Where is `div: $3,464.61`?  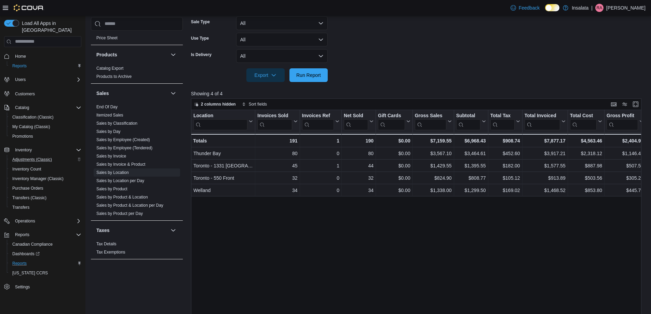
div: $3,464.61 is located at coordinates (471, 153).